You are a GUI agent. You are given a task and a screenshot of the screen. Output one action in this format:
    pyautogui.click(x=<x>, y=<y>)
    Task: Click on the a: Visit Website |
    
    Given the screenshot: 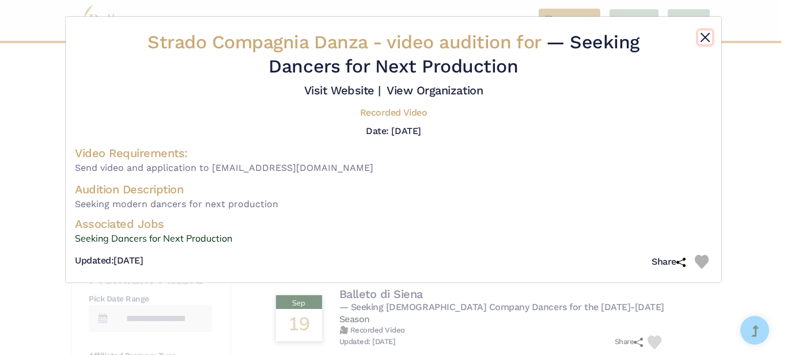 What is the action you would take?
    pyautogui.click(x=342, y=90)
    